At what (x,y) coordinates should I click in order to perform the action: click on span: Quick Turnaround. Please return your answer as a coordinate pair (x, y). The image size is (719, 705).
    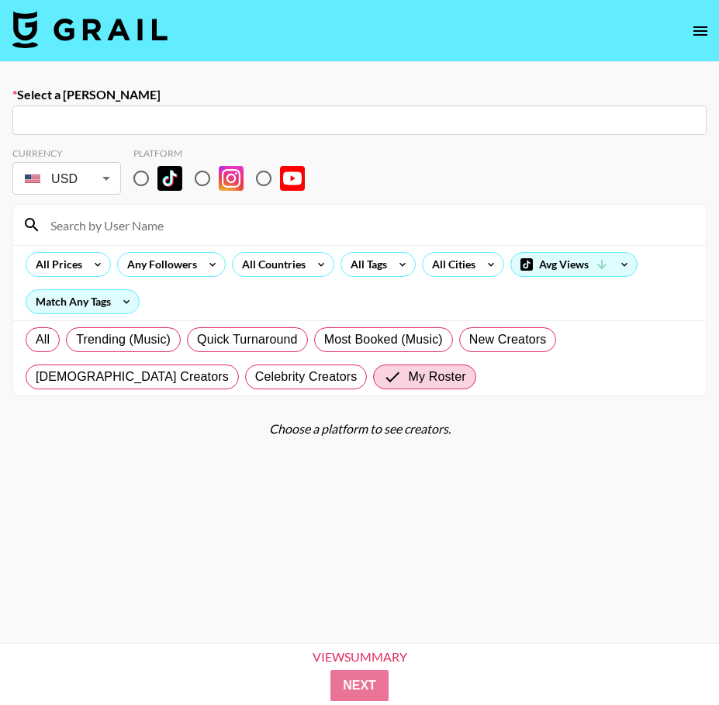
    Looking at the image, I should click on (248, 340).